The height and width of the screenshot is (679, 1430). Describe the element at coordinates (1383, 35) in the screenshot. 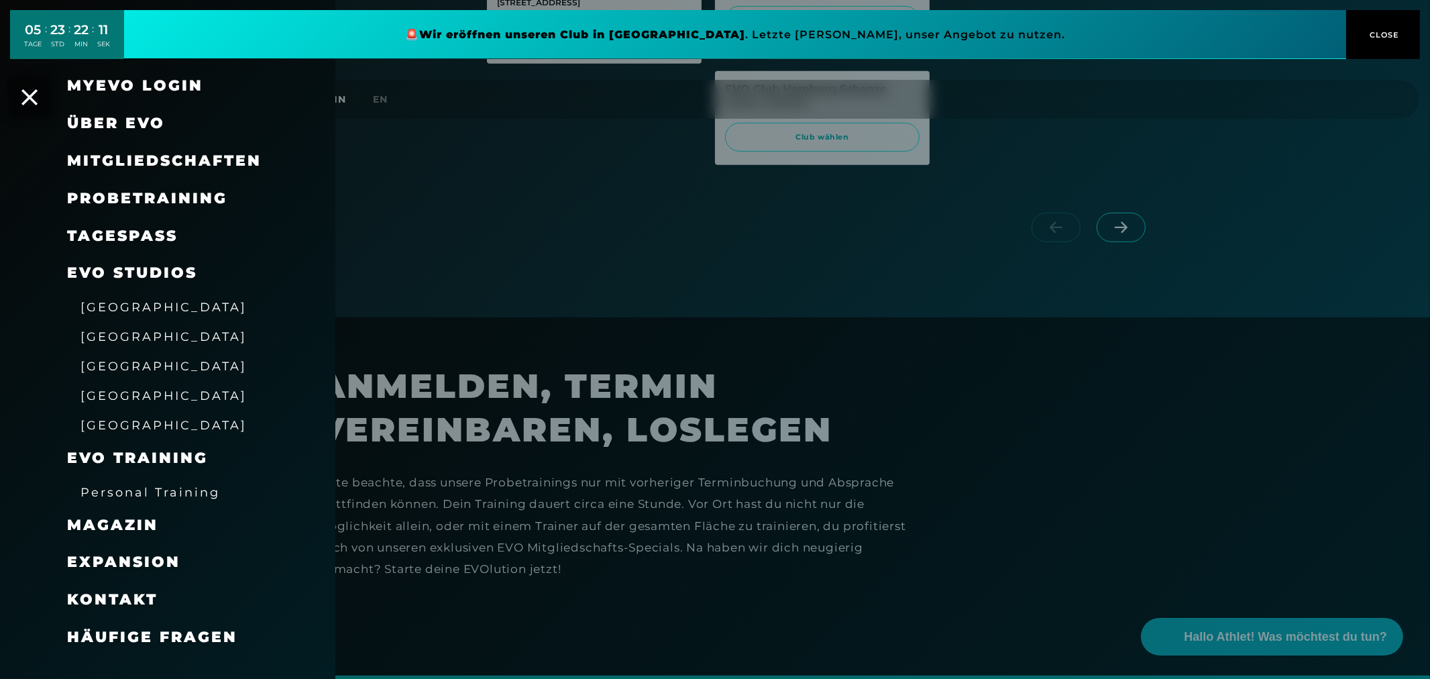

I see `span: CLOSE` at that location.